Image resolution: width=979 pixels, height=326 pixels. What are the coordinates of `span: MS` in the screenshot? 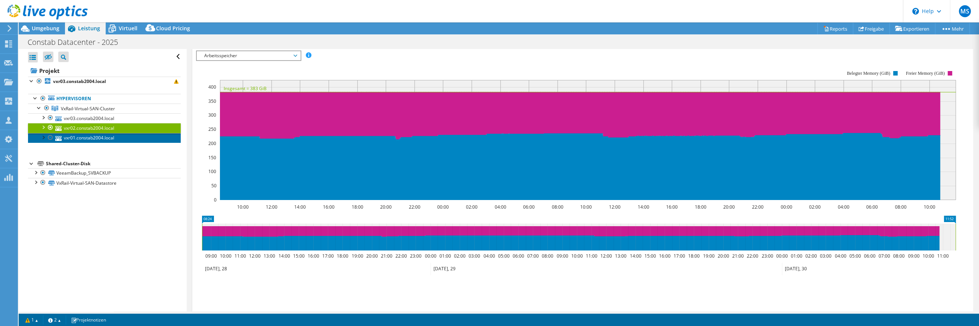 It's located at (965, 11).